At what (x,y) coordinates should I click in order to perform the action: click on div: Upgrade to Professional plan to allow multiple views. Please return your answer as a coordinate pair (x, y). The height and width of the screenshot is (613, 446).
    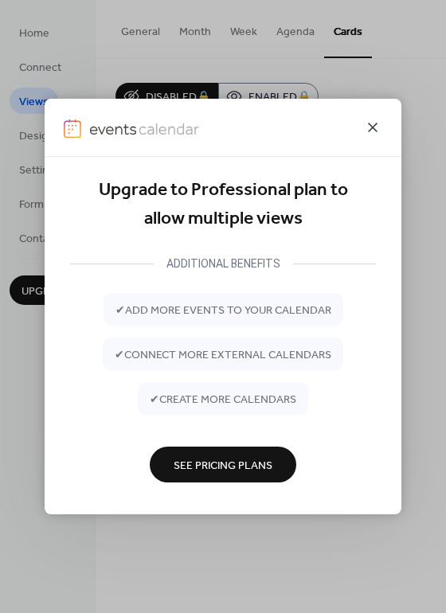
    Looking at the image, I should click on (223, 205).